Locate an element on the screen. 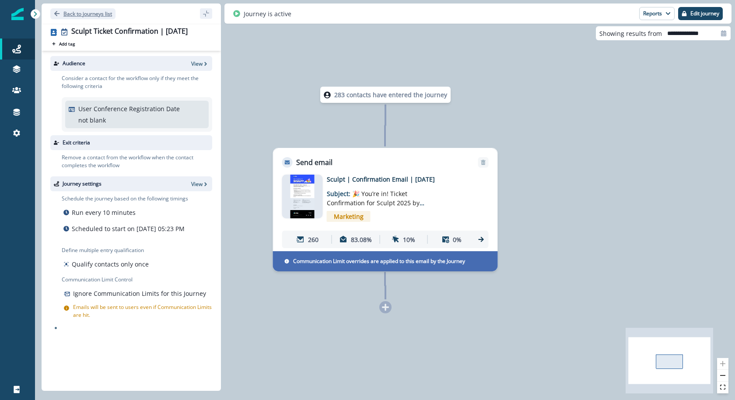  p: Audience is located at coordinates (74, 63).